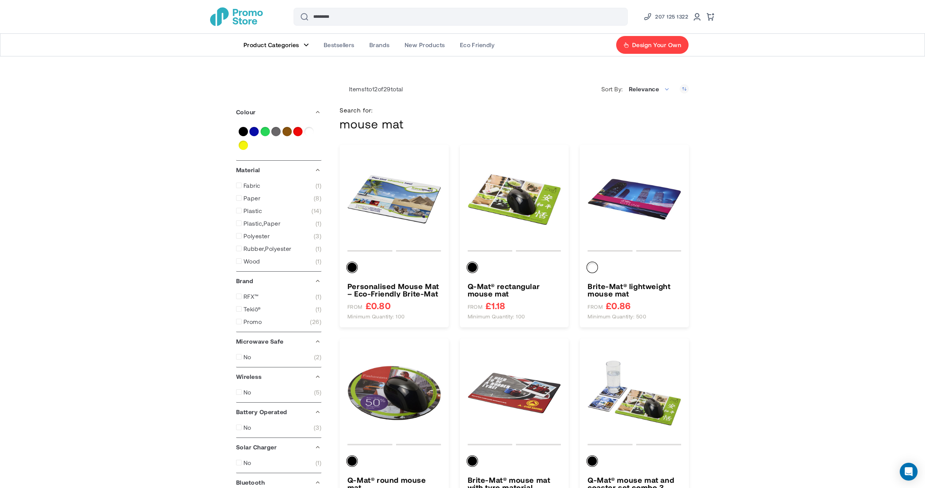 The width and height of the screenshot is (925, 488). Describe the element at coordinates (634, 393) in the screenshot. I see `img: Q-Mat® mouse mat and coaster set combo 3` at that location.